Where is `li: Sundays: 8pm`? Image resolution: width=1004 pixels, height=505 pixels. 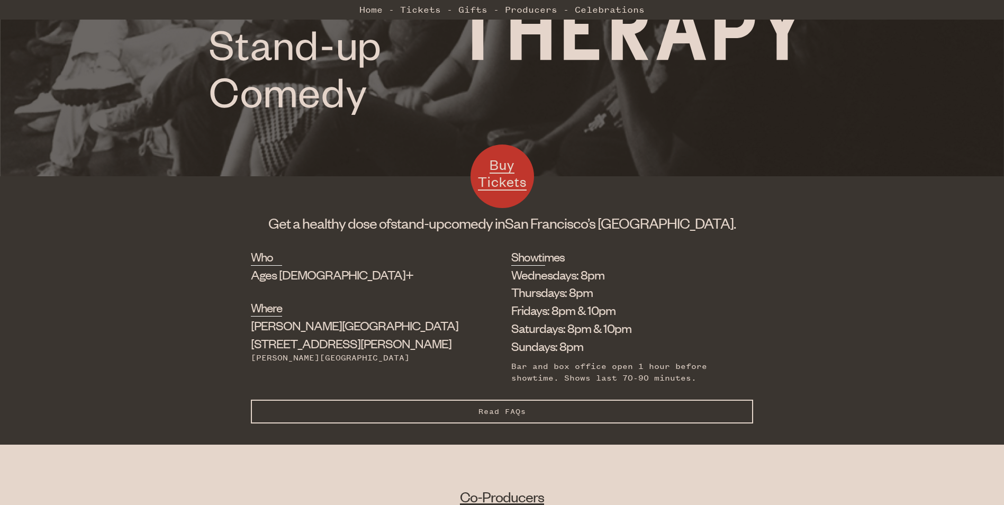
li: Sundays: 8pm is located at coordinates (624, 346).